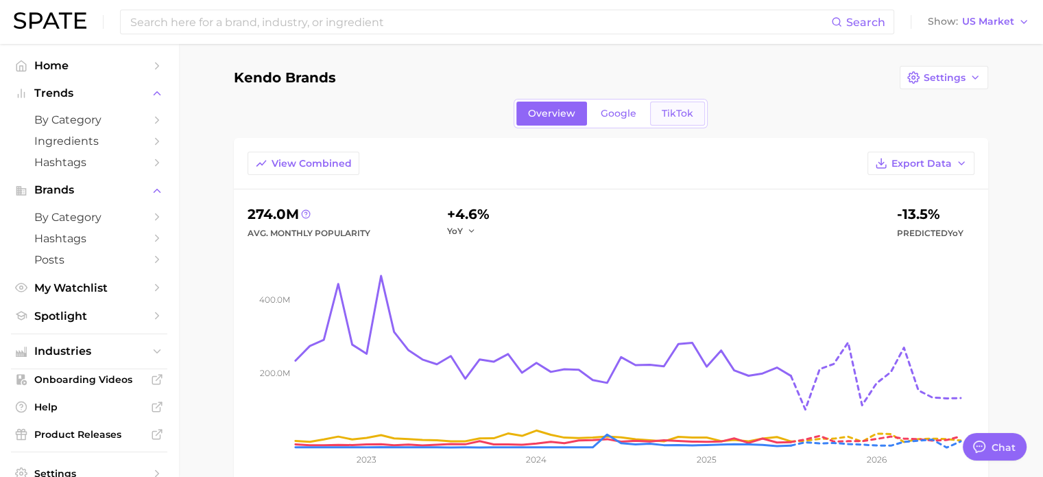  Describe the element at coordinates (922, 163) in the screenshot. I see `span: Export Data` at that location.